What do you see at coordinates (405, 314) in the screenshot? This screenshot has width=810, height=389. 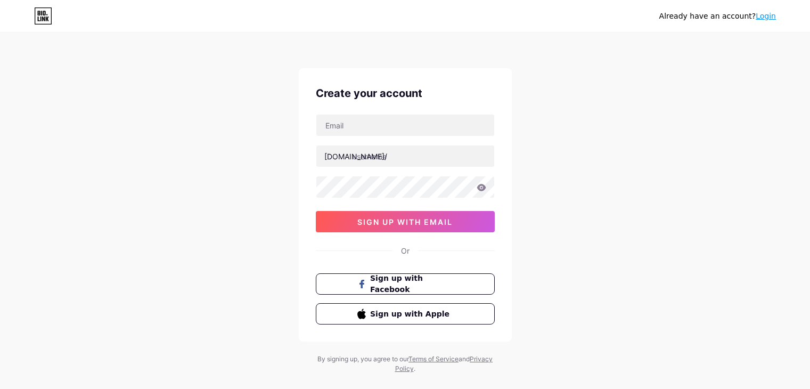 I see `button: Sign up with Apple` at bounding box center [405, 314].